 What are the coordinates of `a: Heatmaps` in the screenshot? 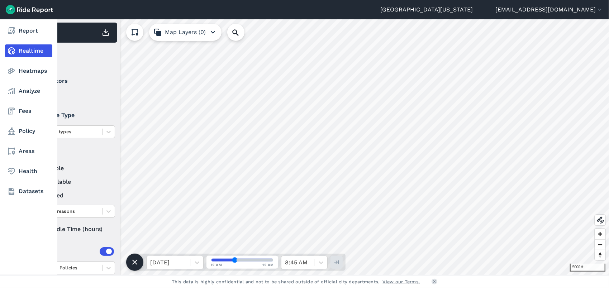 It's located at (29, 71).